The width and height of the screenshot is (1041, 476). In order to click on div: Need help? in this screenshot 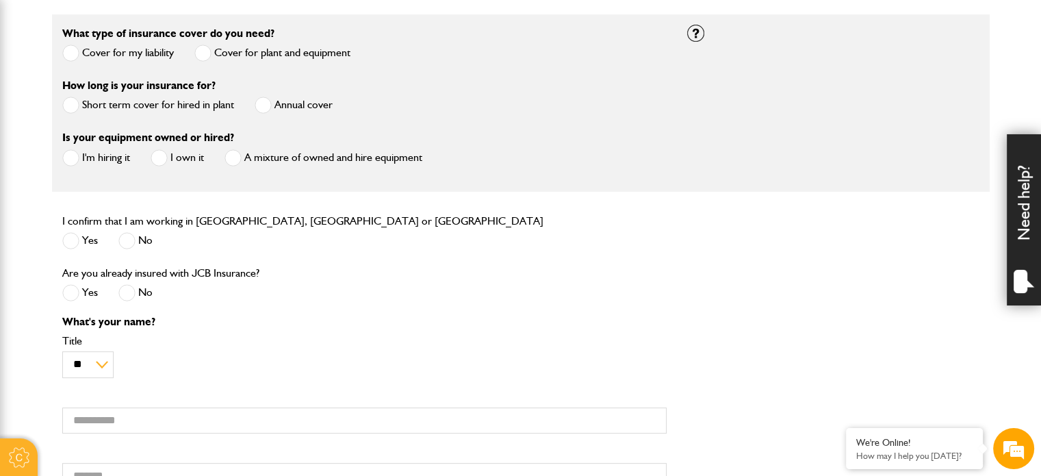, I will do `click(1024, 220)`.